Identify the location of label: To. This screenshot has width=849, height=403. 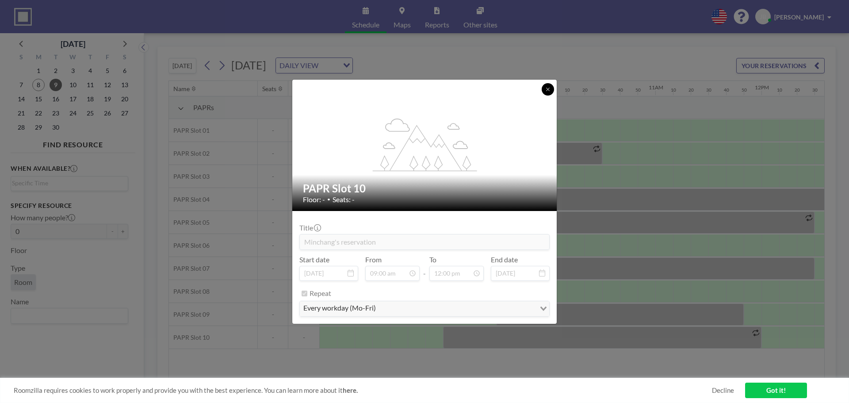
(433, 260).